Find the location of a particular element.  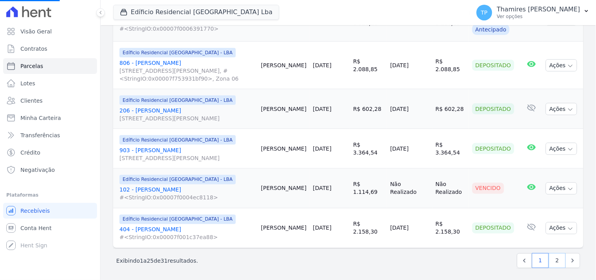

span: #<StringIO:0x00007f0006391770> is located at coordinates (187, 29).